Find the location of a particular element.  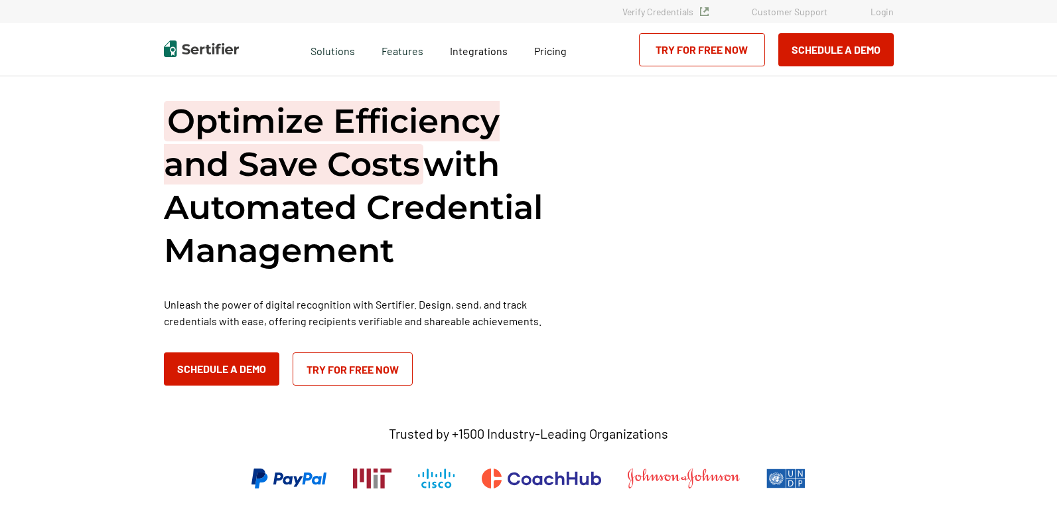

img: Johnson & Johnson is located at coordinates (683, 478).